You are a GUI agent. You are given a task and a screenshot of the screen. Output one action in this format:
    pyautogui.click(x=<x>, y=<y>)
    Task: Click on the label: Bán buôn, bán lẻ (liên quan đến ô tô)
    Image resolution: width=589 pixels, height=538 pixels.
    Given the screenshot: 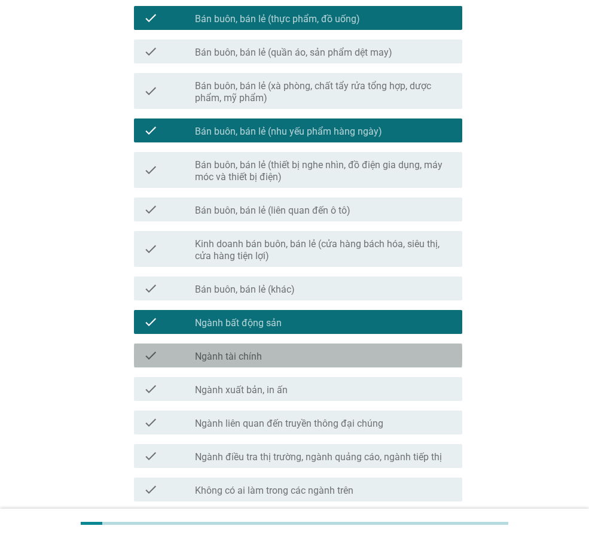 What is the action you would take?
    pyautogui.click(x=273, y=211)
    